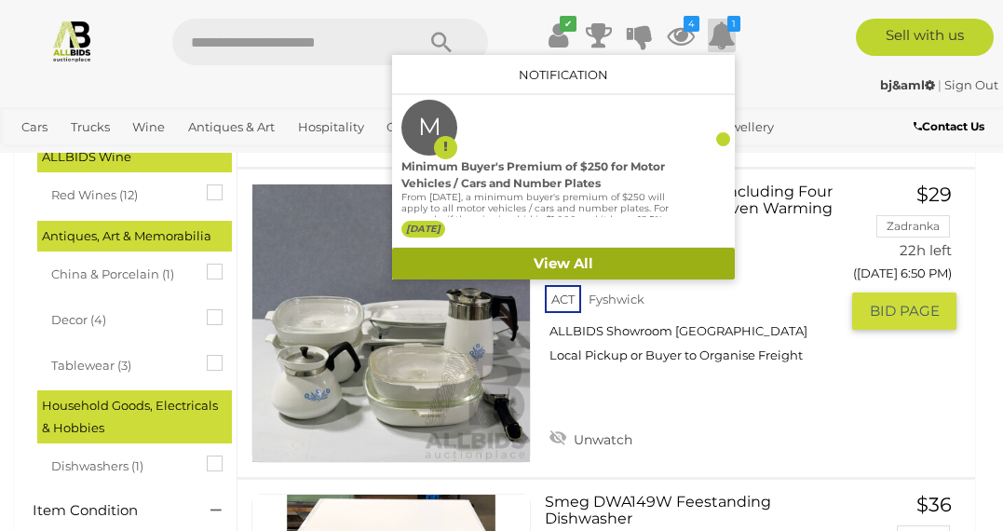 The image size is (1003, 531). What do you see at coordinates (34, 127) in the screenshot?
I see `a: Cars` at bounding box center [34, 127].